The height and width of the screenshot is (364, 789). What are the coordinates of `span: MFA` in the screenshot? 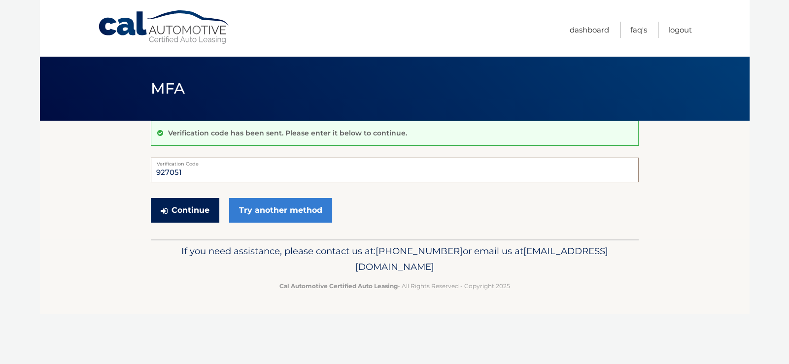 It's located at (168, 88).